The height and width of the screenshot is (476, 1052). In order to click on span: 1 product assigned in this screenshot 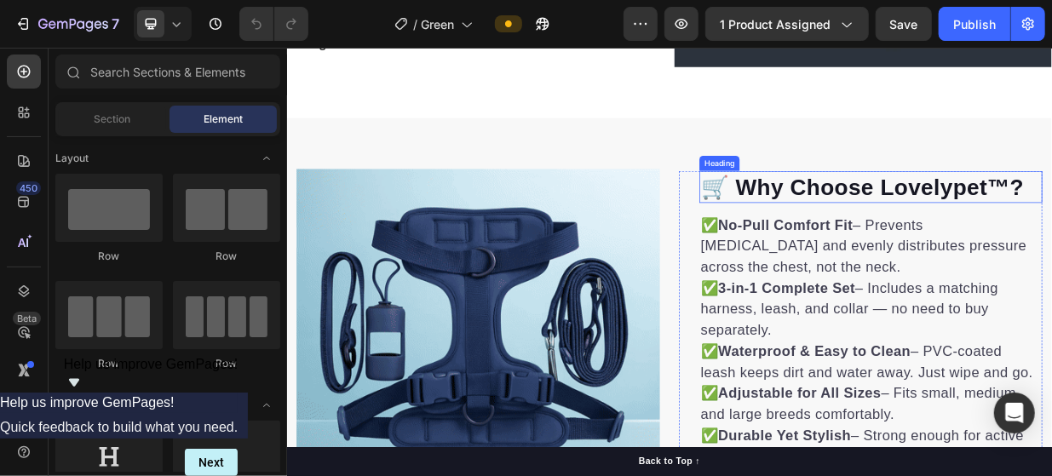, I will do `click(775, 24)`.